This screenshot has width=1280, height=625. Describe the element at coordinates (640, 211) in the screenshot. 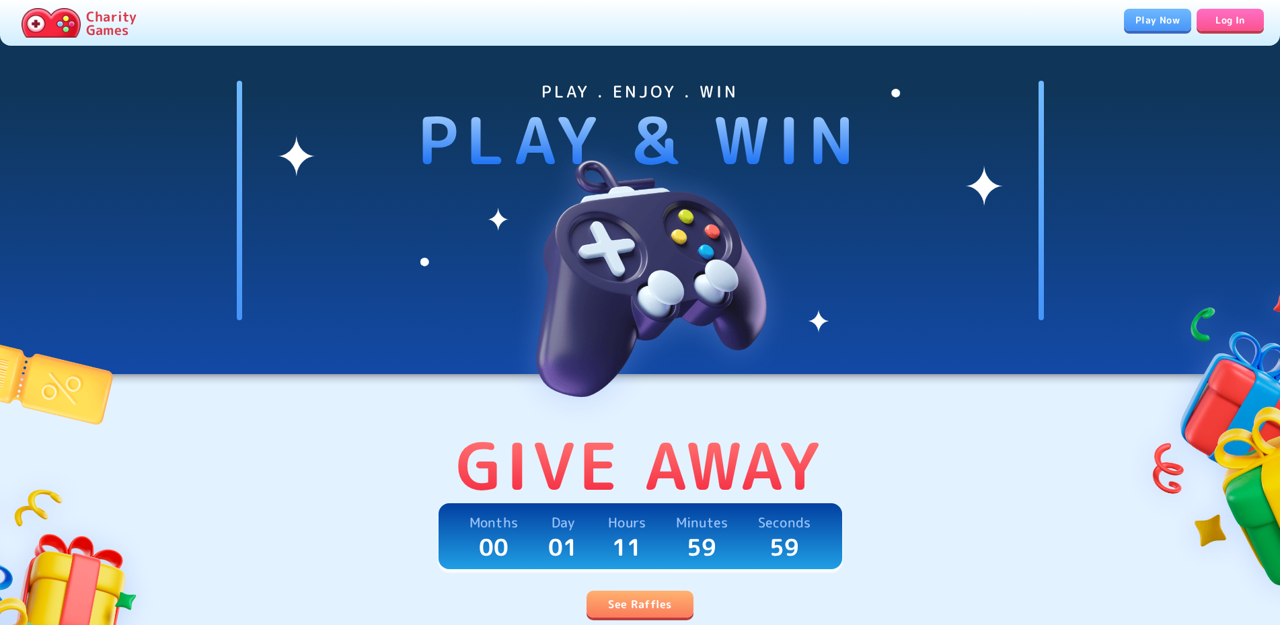

I see `img: shines` at that location.